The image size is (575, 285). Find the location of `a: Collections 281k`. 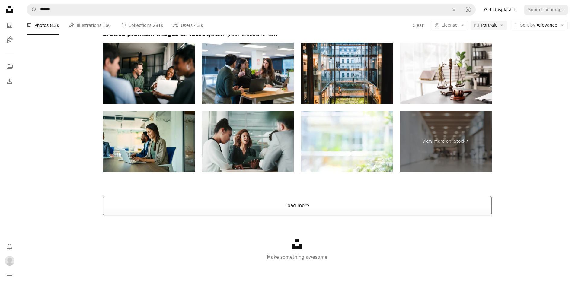

a: Collections 281k is located at coordinates (142, 25).